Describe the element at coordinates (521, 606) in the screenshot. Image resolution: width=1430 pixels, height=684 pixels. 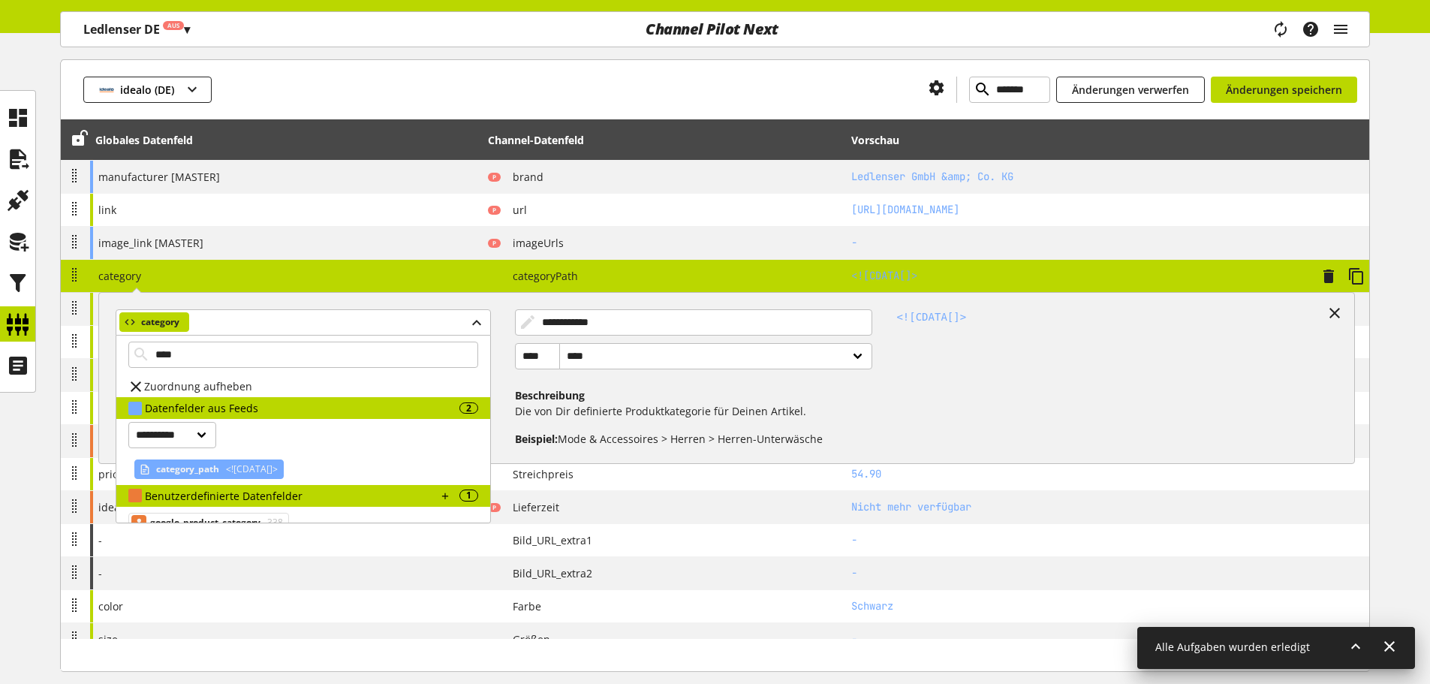
I see `span: Farbe` at that location.